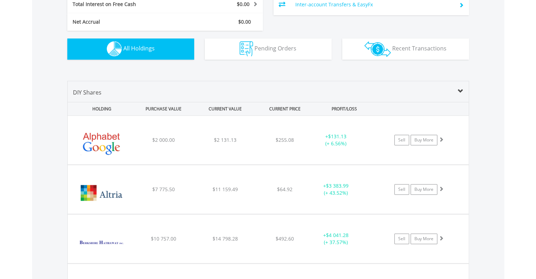 The height and width of the screenshot is (279, 536). What do you see at coordinates (100, 109) in the screenshot?
I see `div: HOLDING` at bounding box center [100, 109].